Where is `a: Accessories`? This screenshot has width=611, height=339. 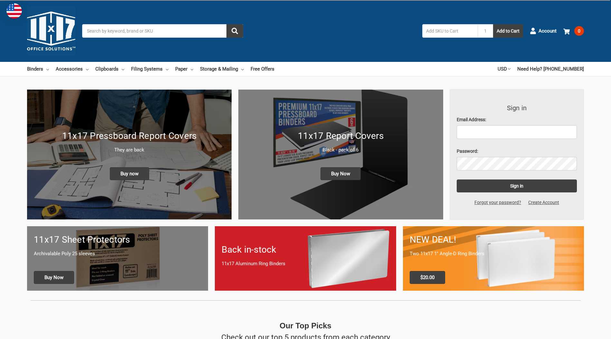 a: Accessories is located at coordinates (72, 69).